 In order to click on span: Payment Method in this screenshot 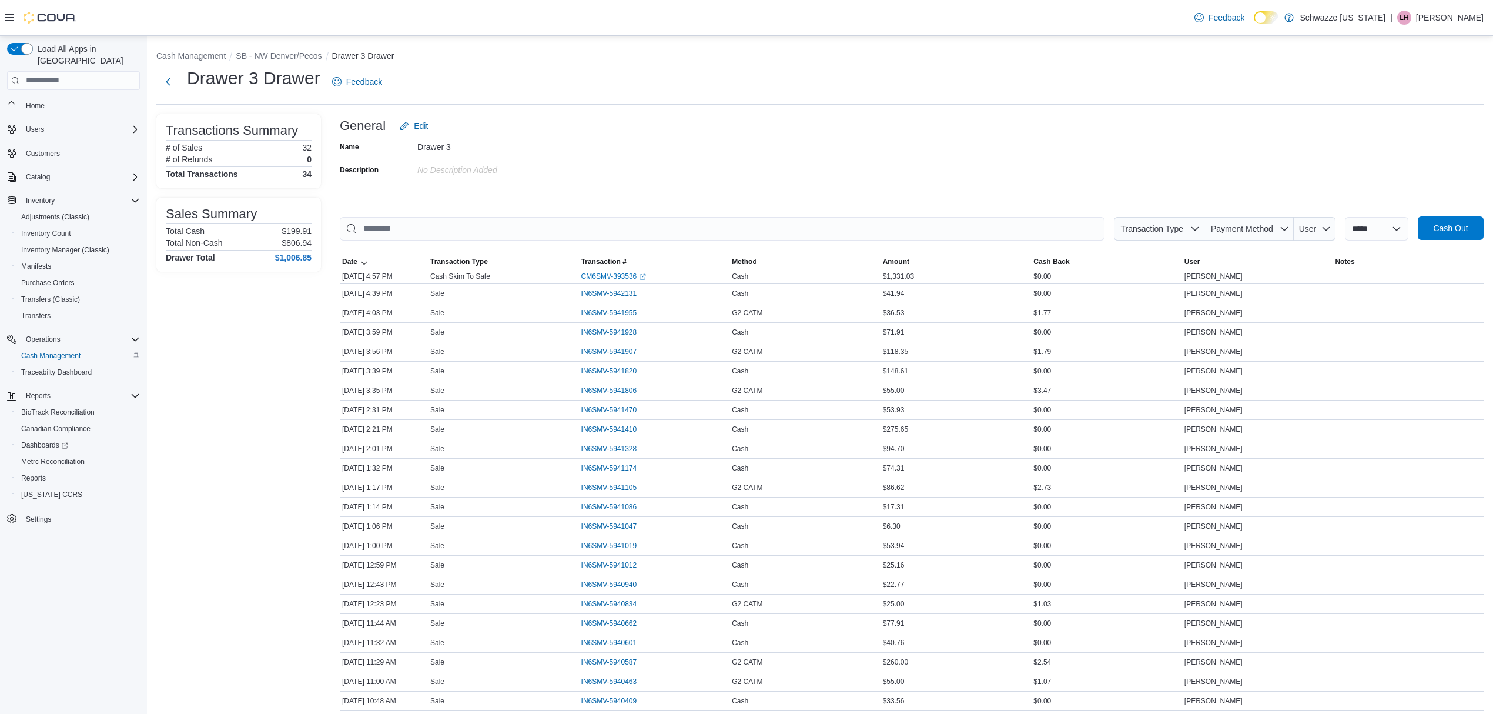, I will do `click(1242, 229)`.